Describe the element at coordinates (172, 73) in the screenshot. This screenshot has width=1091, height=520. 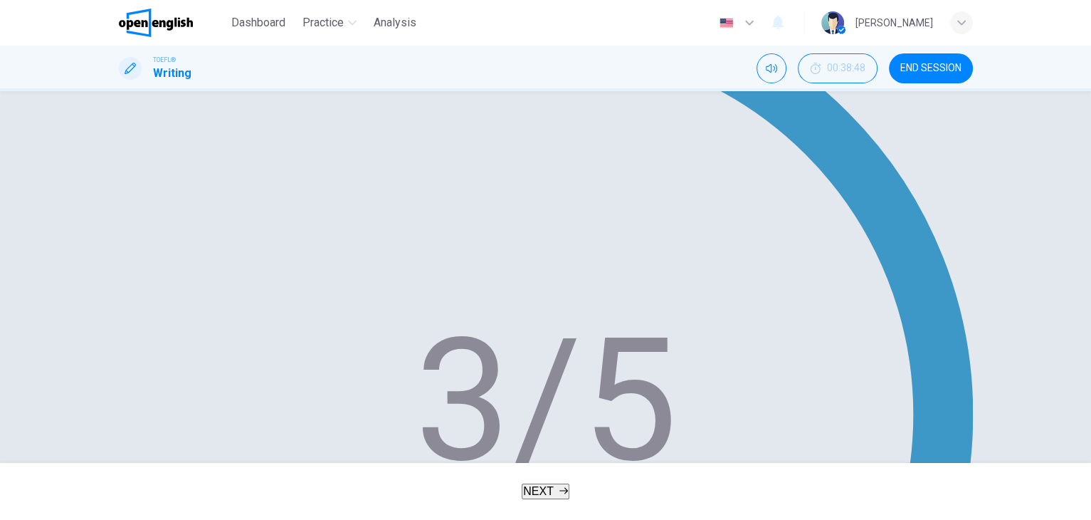
I see `h1: Writing` at that location.